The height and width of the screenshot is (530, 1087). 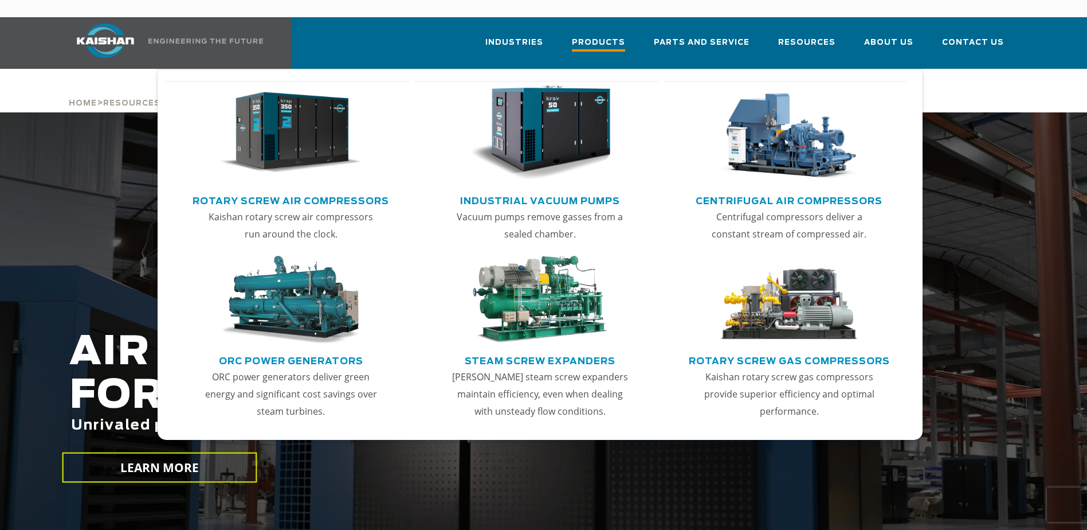 I want to click on span: LEARN MORE, so click(x=159, y=467).